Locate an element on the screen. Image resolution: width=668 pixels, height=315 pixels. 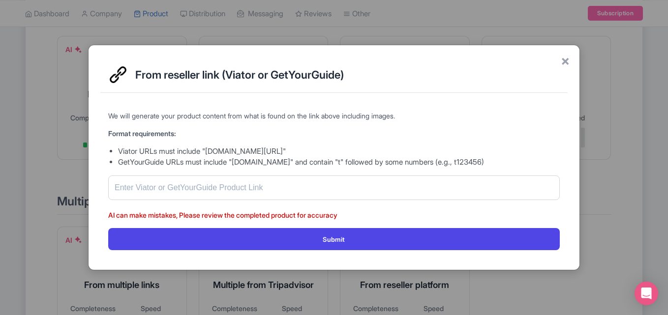
p: AI can make mistakes, Please review the completed product for accuracy is located at coordinates (334, 215).